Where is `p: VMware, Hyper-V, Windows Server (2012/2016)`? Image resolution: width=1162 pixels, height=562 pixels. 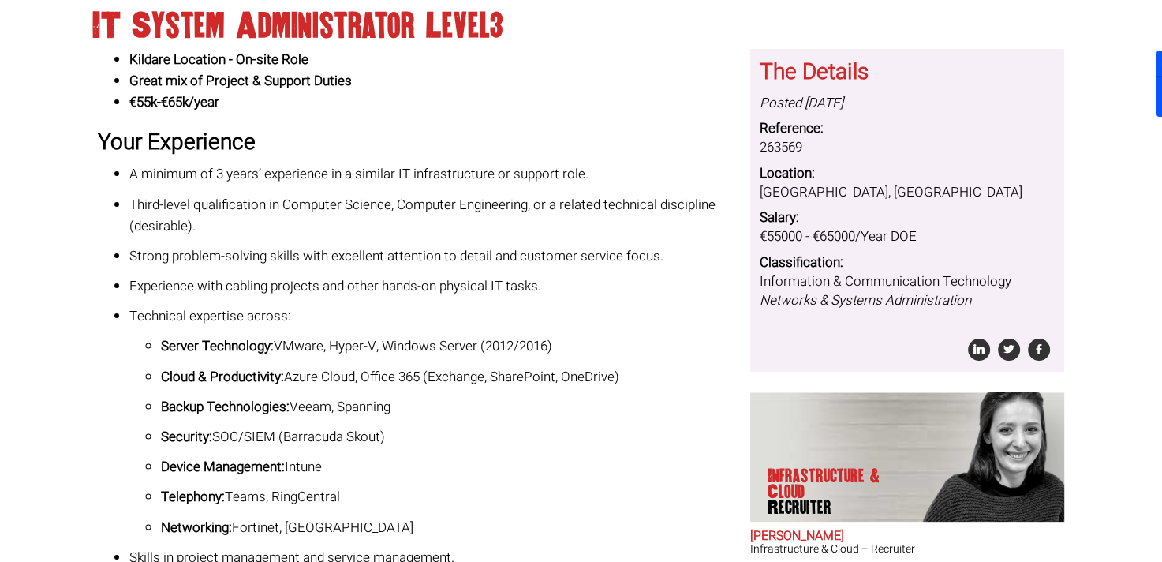 p: VMware, Hyper-V, Windows Server (2012/2016) is located at coordinates (450, 346).